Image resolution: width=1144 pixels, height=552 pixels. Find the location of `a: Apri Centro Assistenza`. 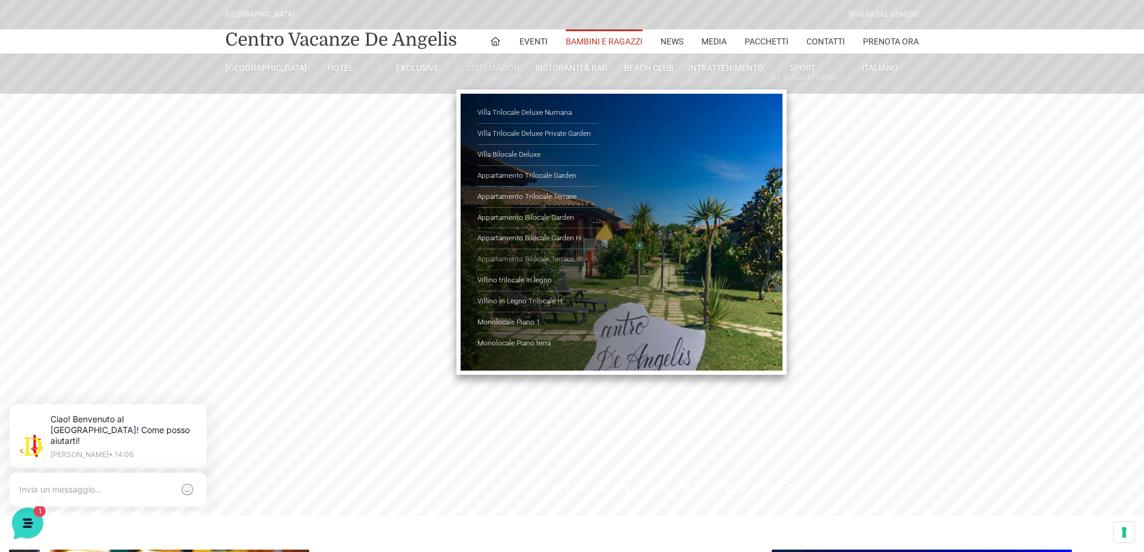

a: Apri Centro Assistenza is located at coordinates (174, 204).